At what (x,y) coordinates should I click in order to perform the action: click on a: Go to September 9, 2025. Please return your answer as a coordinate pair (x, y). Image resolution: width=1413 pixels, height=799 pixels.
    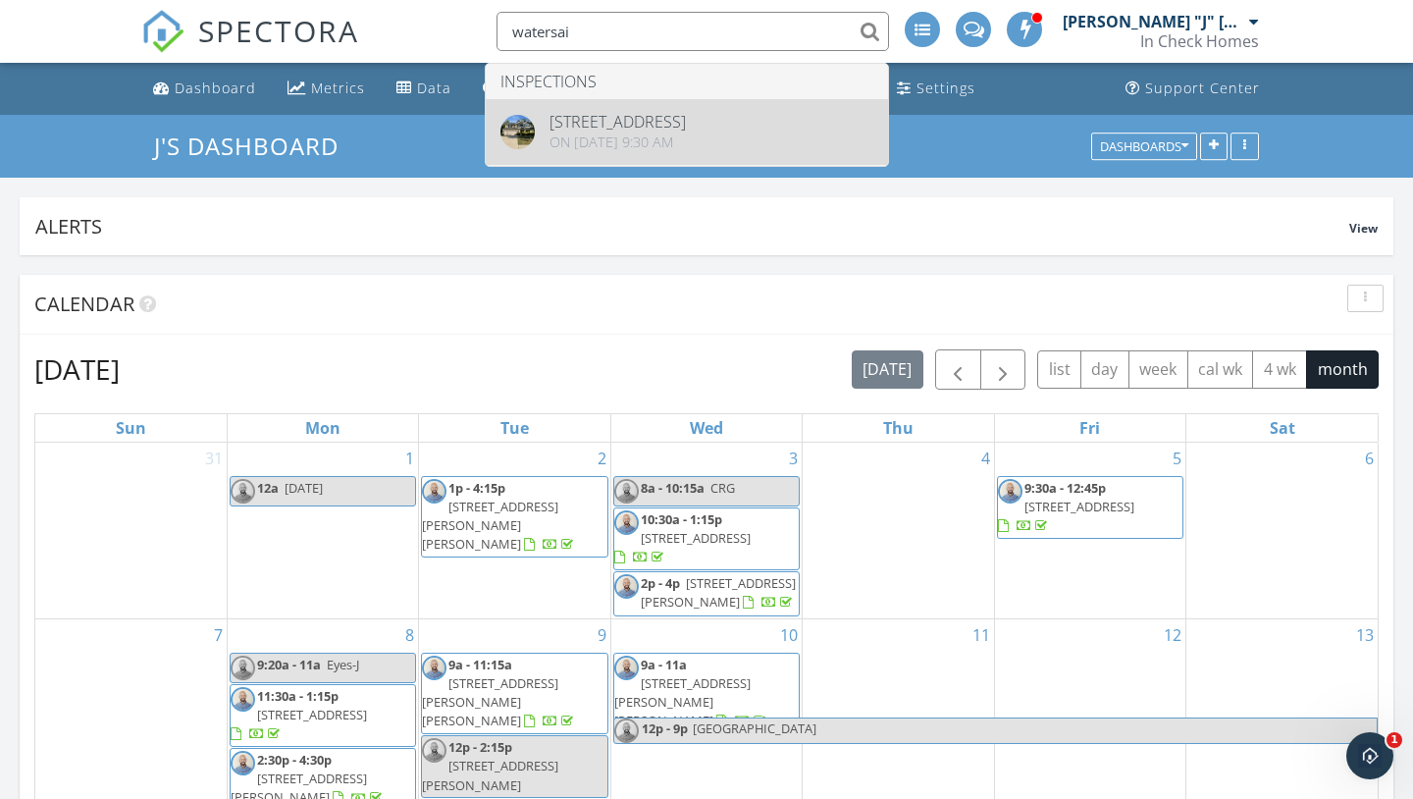
    Looking at the image, I should click on (601, 635).